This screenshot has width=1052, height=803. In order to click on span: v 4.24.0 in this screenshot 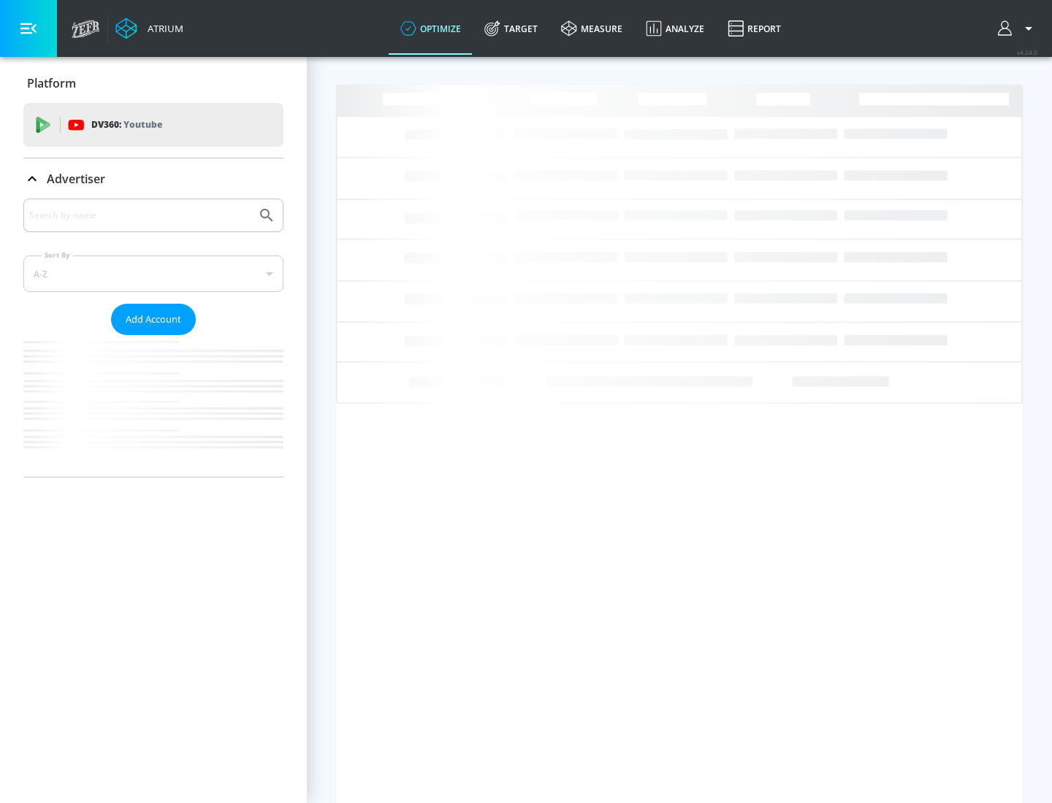, I will do `click(1027, 52)`.